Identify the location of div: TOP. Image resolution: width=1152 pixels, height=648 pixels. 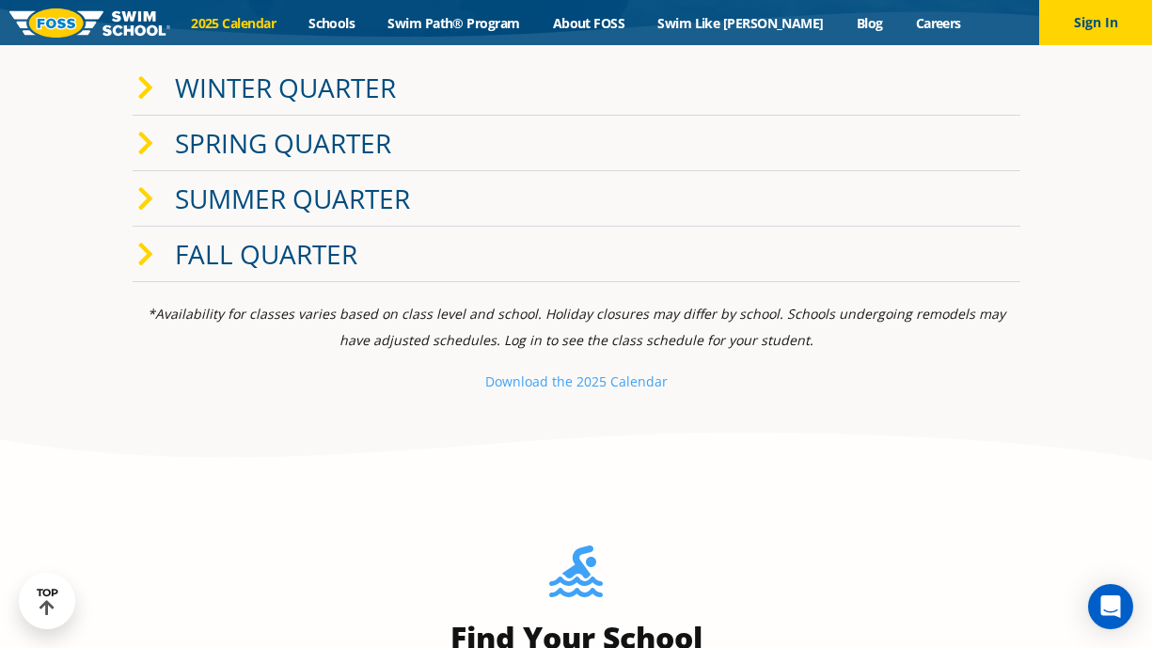
(47, 601).